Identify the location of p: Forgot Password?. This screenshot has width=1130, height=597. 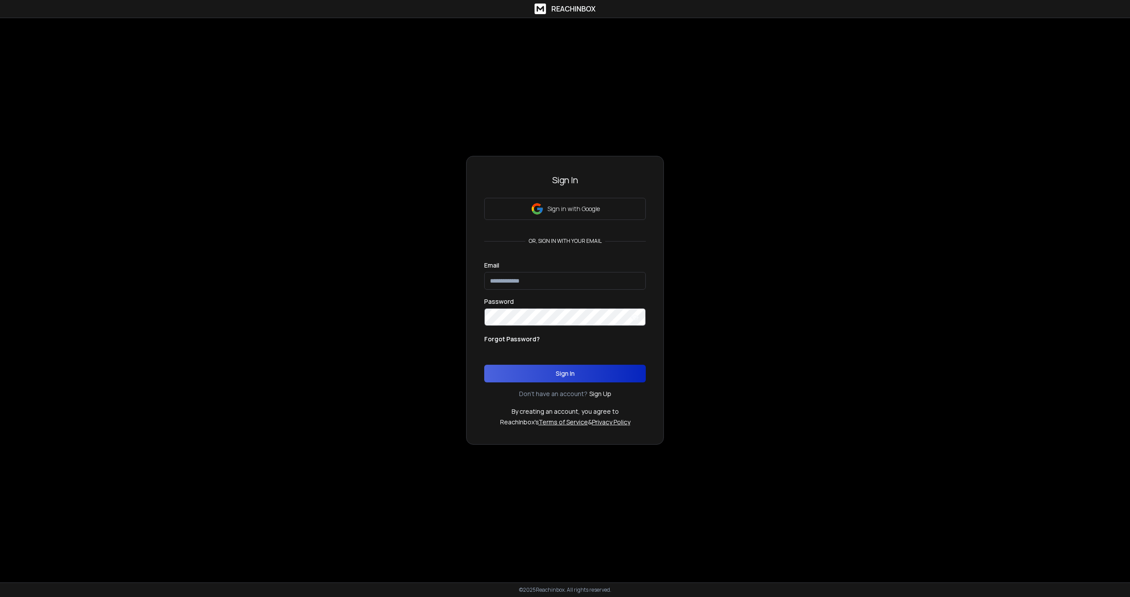
(512, 339).